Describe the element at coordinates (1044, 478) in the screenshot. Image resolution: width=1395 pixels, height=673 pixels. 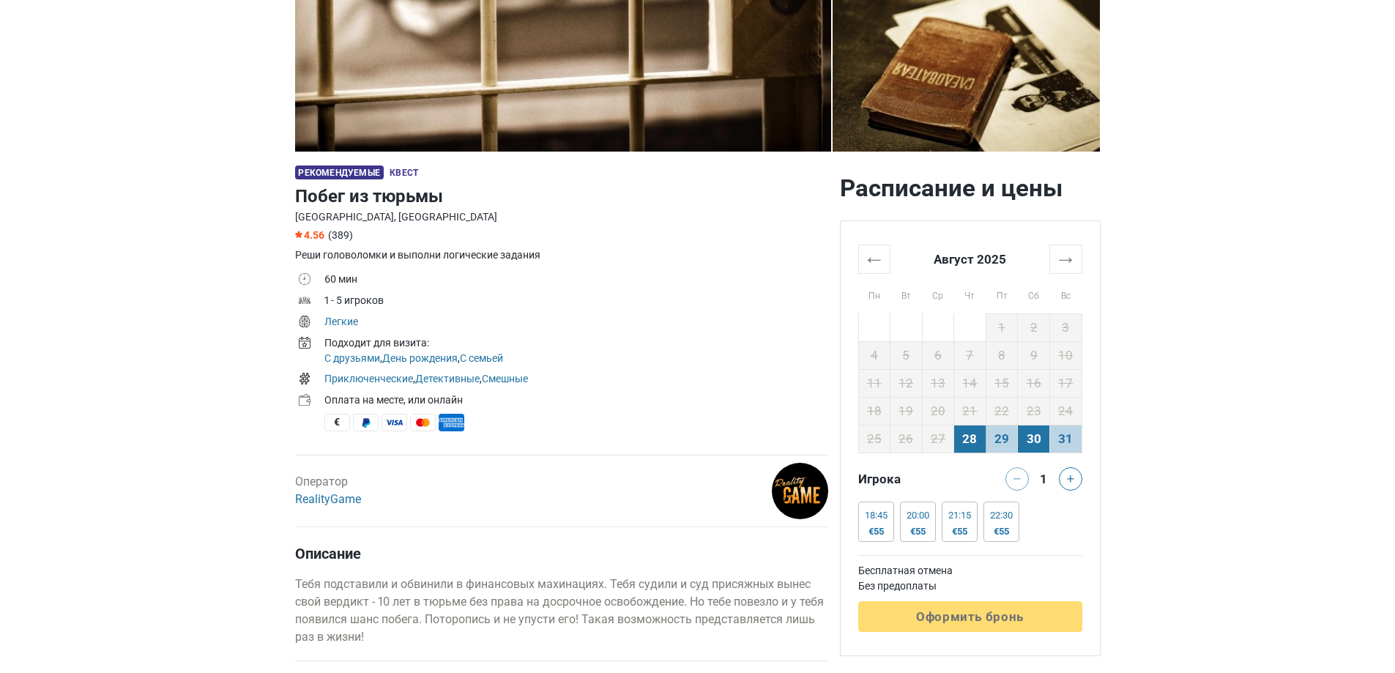
I see `div: 1` at that location.